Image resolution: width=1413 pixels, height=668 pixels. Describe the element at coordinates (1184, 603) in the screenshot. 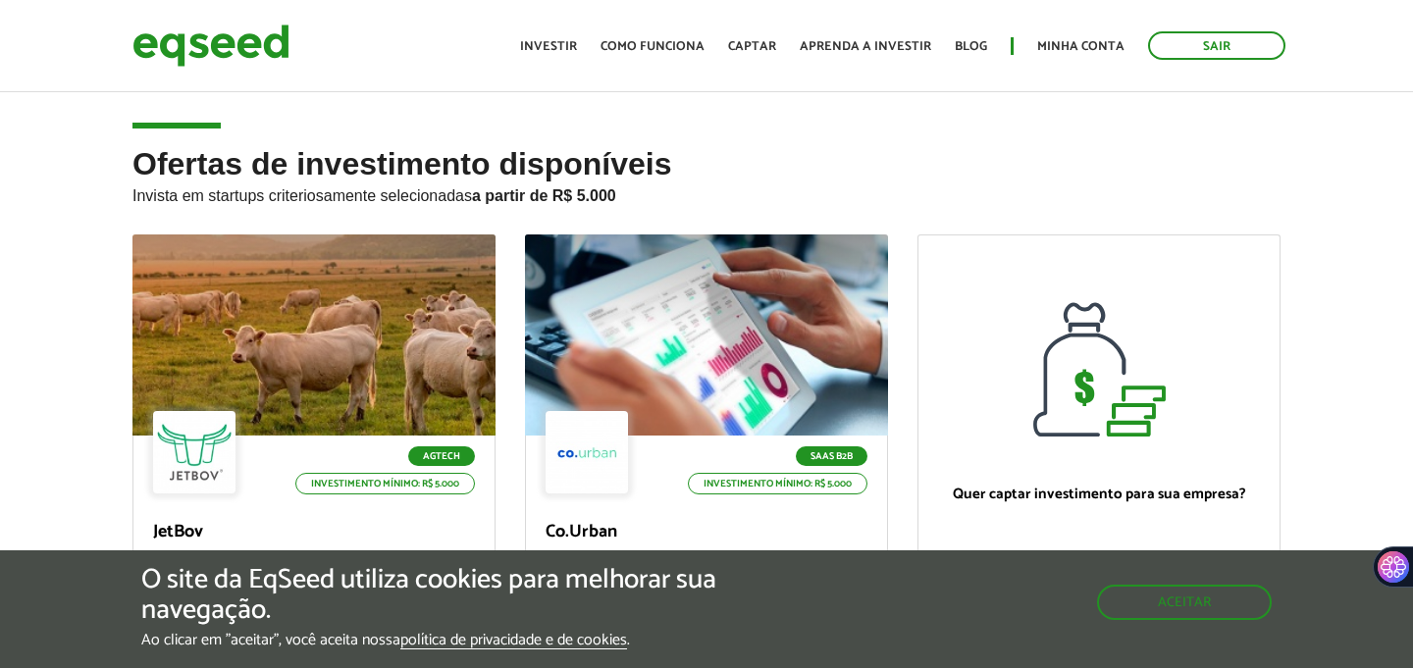

I see `button: Aceitar` at that location.